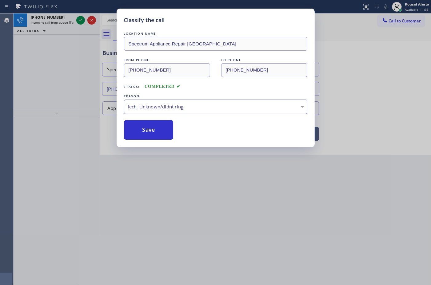 This screenshot has width=431, height=285. What do you see at coordinates (264, 60) in the screenshot?
I see `div: TO PHONE` at bounding box center [264, 60].